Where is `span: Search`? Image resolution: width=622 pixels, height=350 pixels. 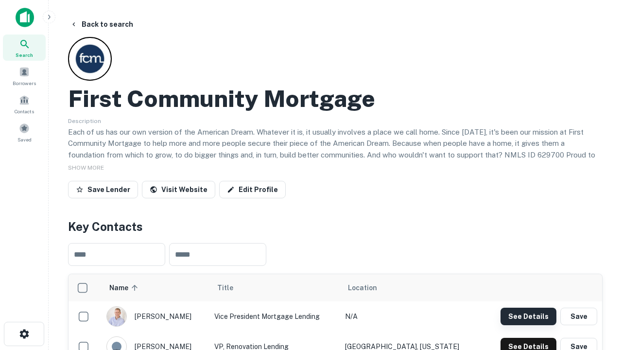
span: Search is located at coordinates (24, 55).